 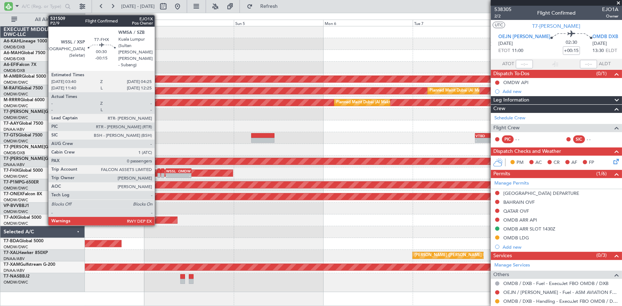 I want to click on a: T7-P1MPG-650ER, so click(x=21, y=183).